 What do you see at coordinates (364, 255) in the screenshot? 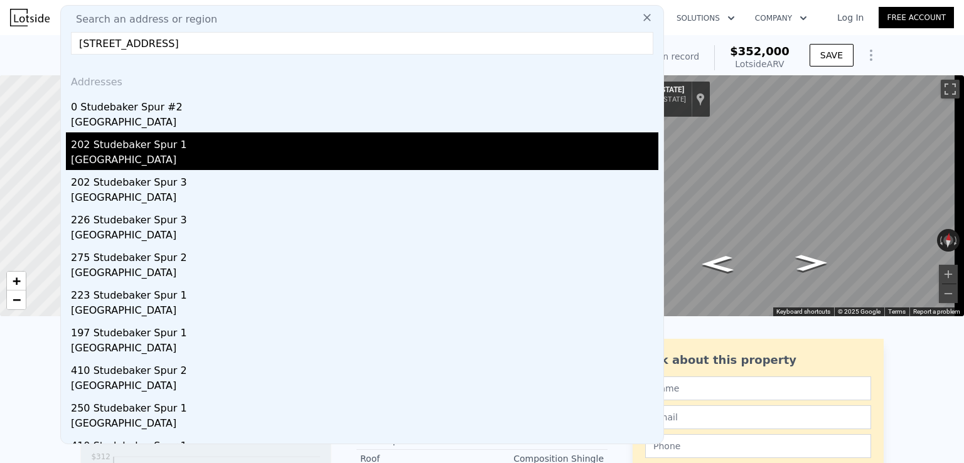
I see `div: 275 Studebaker Spur 2` at bounding box center [364, 255].